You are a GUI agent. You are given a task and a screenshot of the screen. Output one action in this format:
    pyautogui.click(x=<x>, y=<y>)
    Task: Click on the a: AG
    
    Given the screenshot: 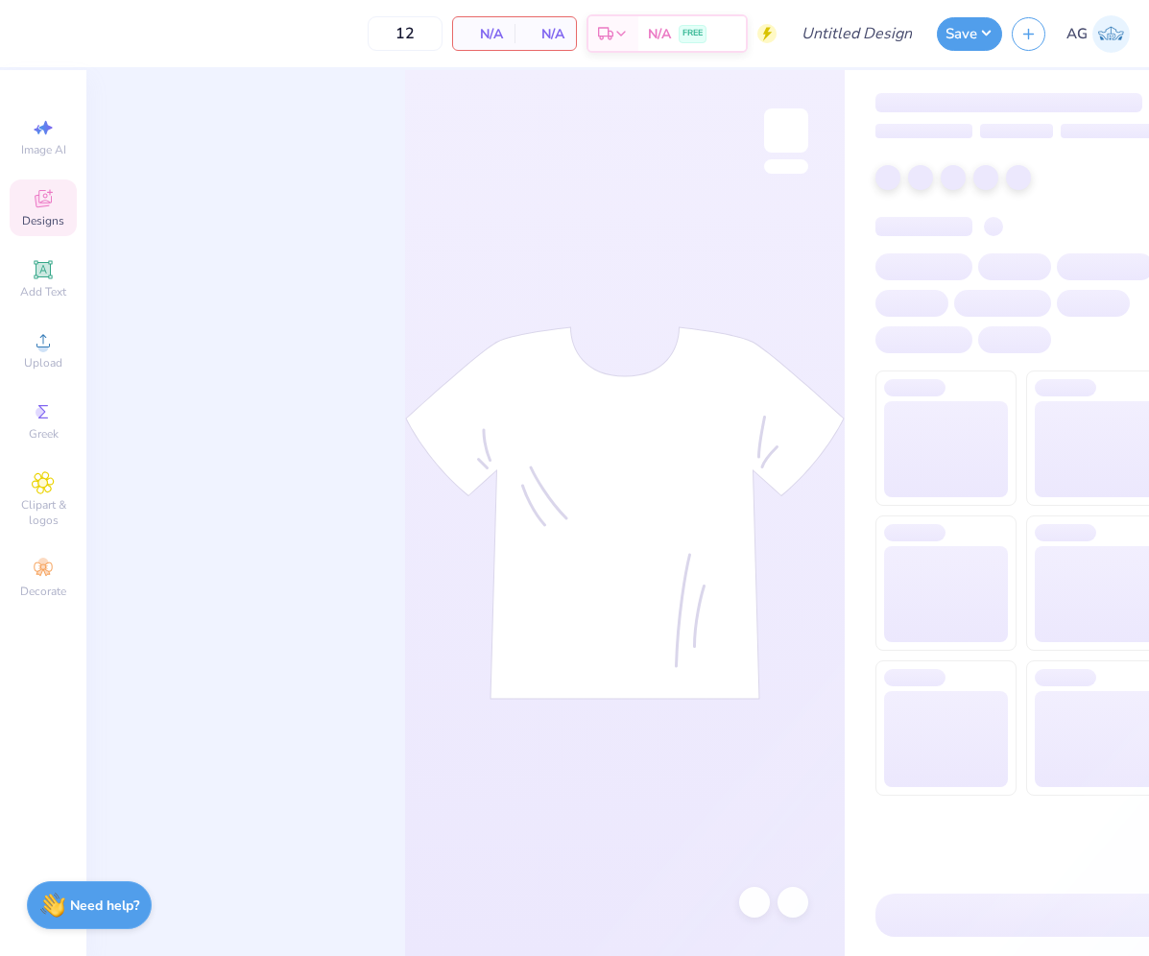 What is the action you would take?
    pyautogui.click(x=1099, y=34)
    